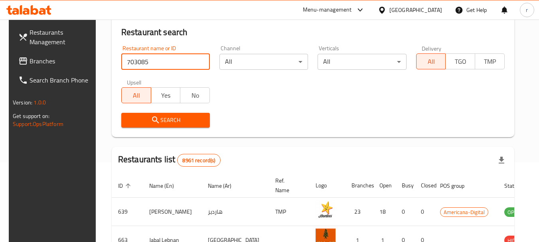  Describe the element at coordinates (464, 212) in the screenshot. I see `span: Americana-Digital` at that location.